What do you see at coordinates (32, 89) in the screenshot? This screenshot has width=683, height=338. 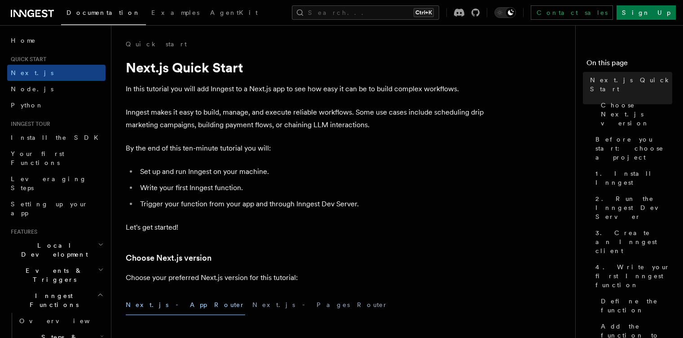 I see `span: Node.js` at bounding box center [32, 89].